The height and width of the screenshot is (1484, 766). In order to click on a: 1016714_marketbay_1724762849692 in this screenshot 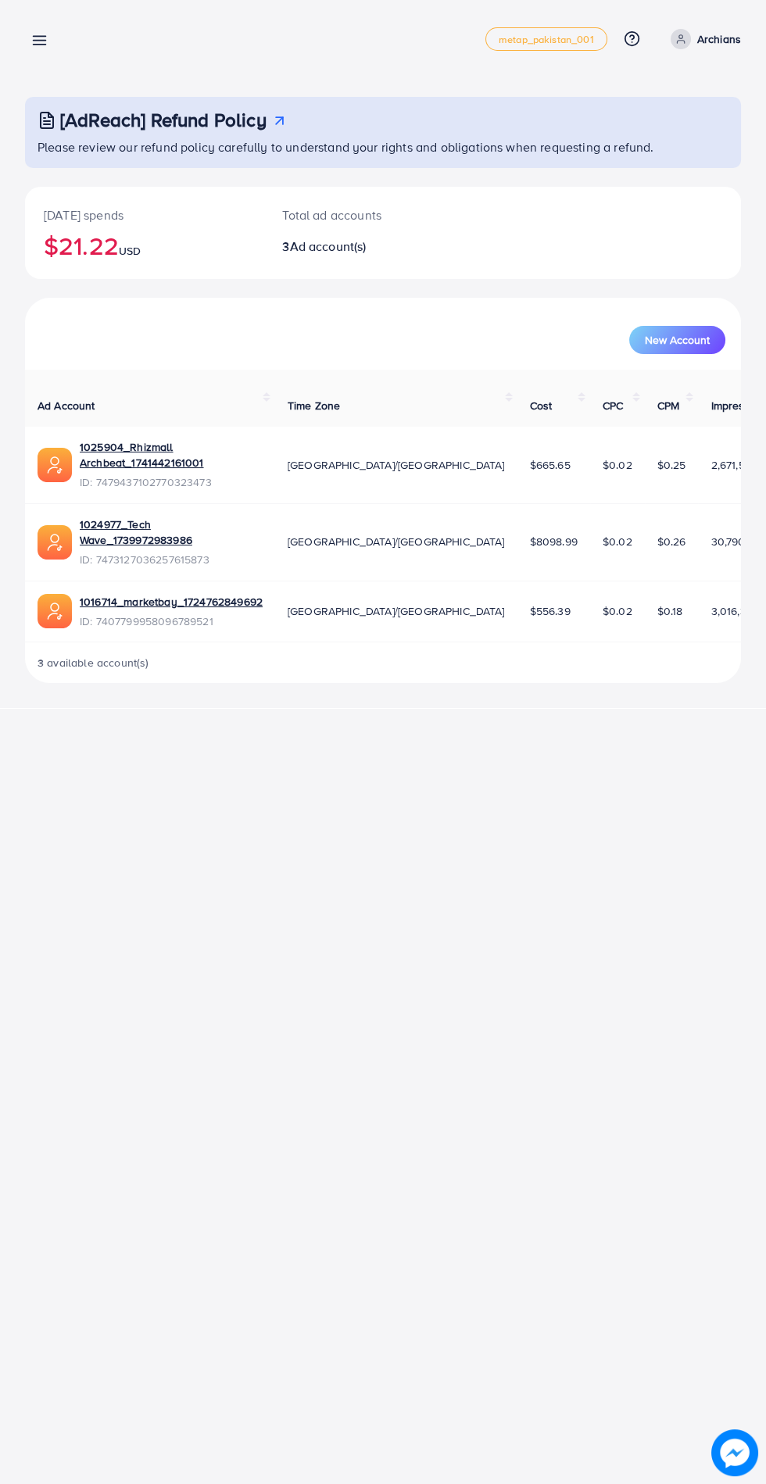, I will do `click(171, 602)`.